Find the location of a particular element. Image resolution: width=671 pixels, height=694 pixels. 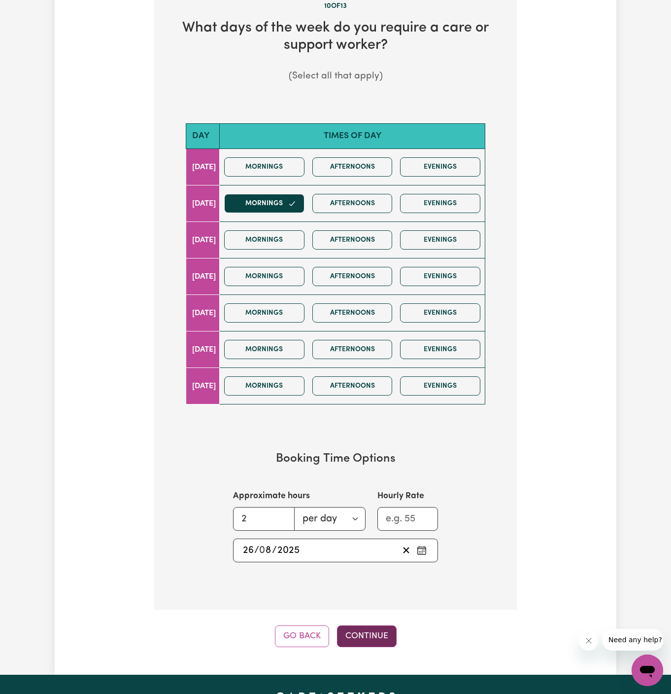

p: (Select all that apply) is located at coordinates (336, 76).